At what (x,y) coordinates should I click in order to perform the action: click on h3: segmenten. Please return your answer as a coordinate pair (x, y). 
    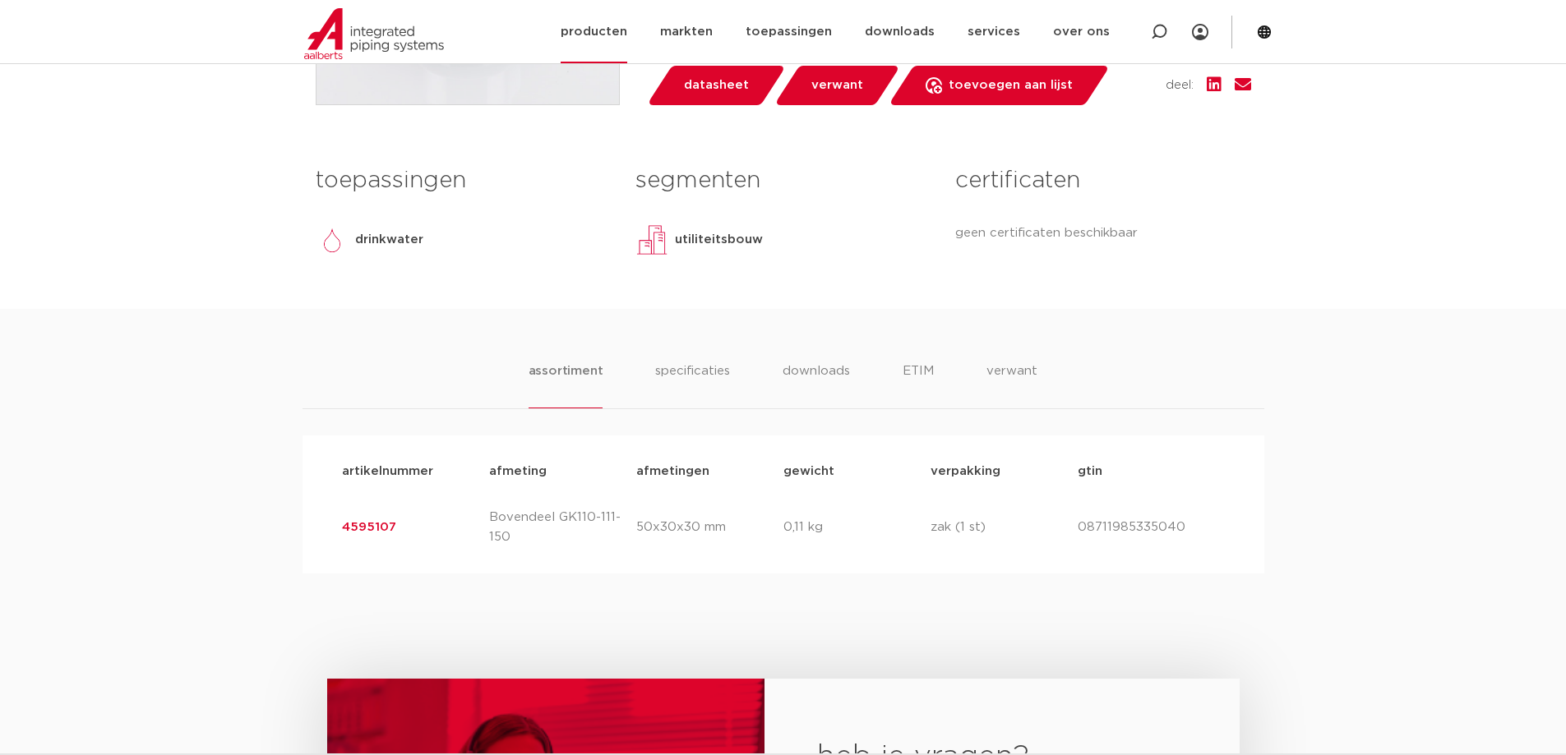
    Looking at the image, I should click on (782, 181).